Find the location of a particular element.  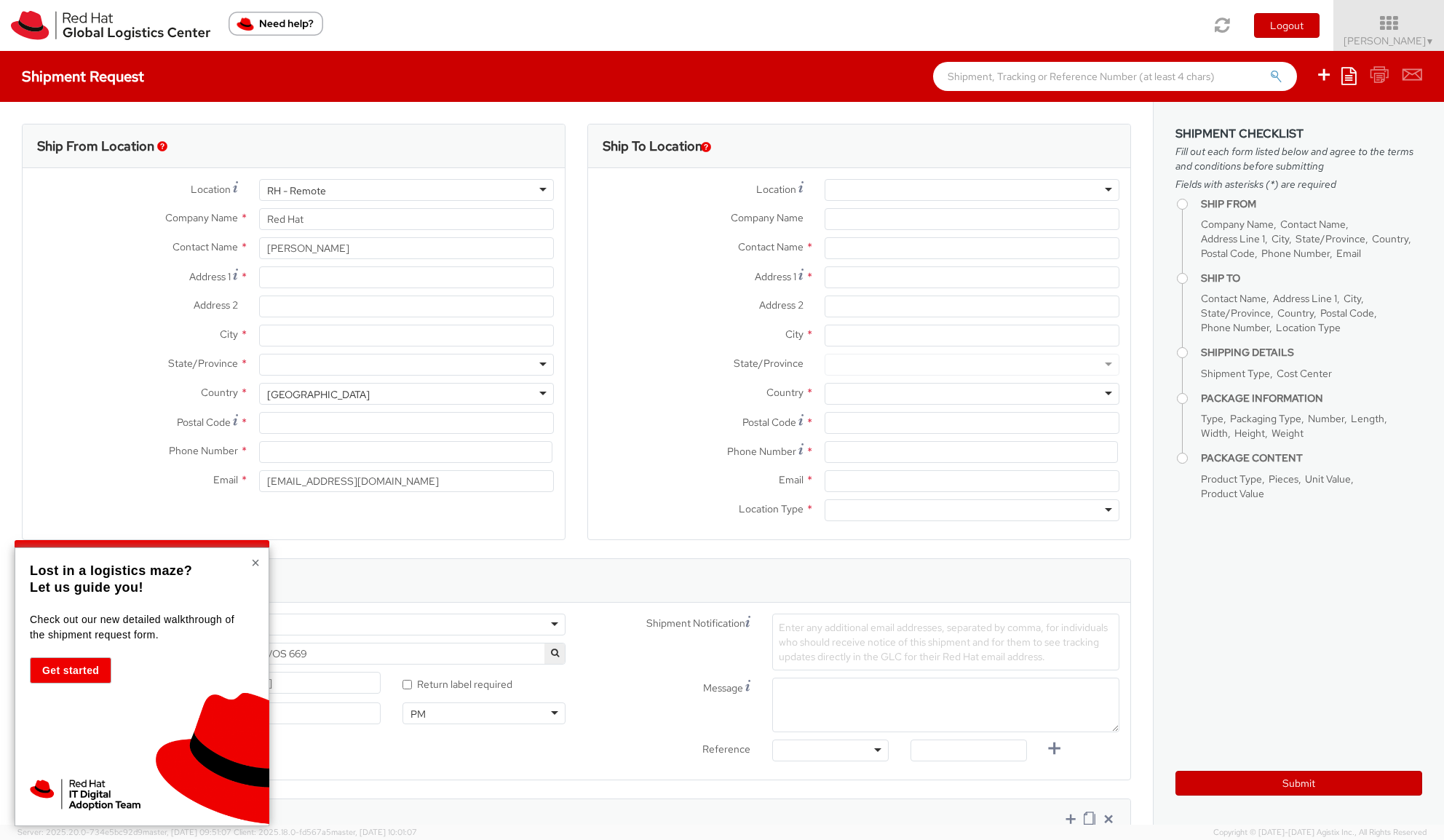

button: Need help? is located at coordinates (276, 23).